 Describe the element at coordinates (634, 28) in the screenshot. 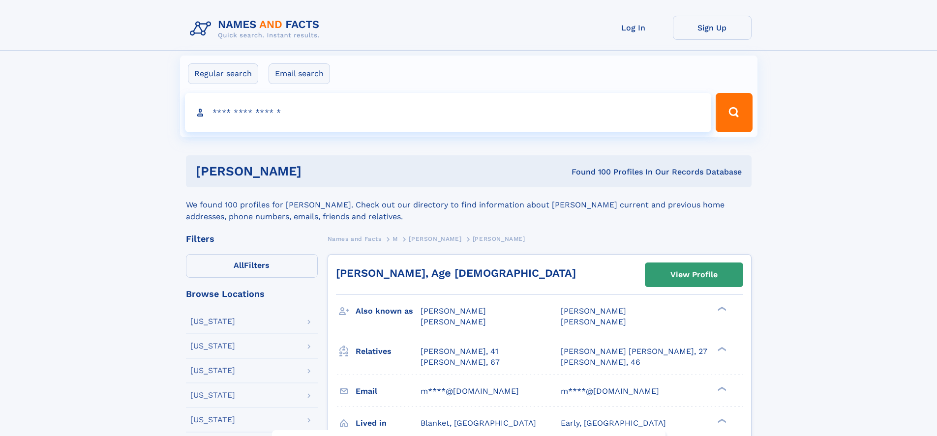

I see `a: Log In` at that location.